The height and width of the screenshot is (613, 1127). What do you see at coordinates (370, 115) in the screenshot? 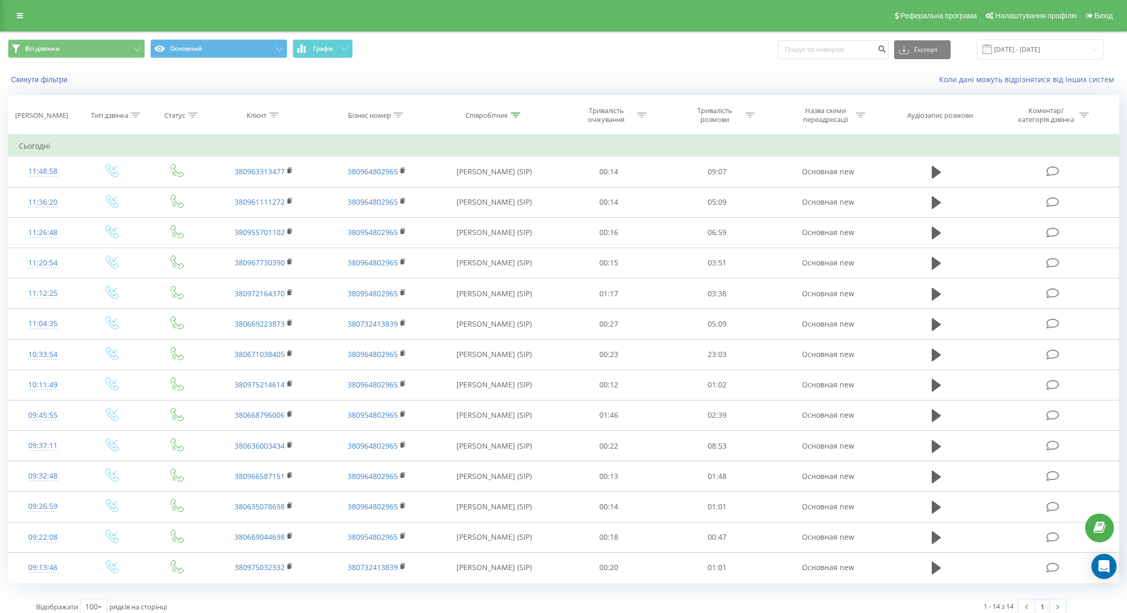
I see `div: Бізнес номер` at bounding box center [370, 115].